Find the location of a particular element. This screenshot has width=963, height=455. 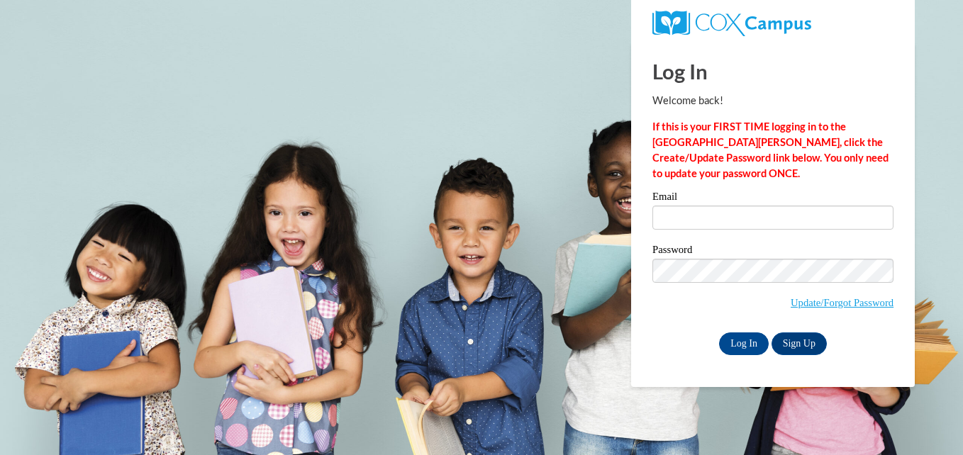

a: COX Campus is located at coordinates (773, 23).